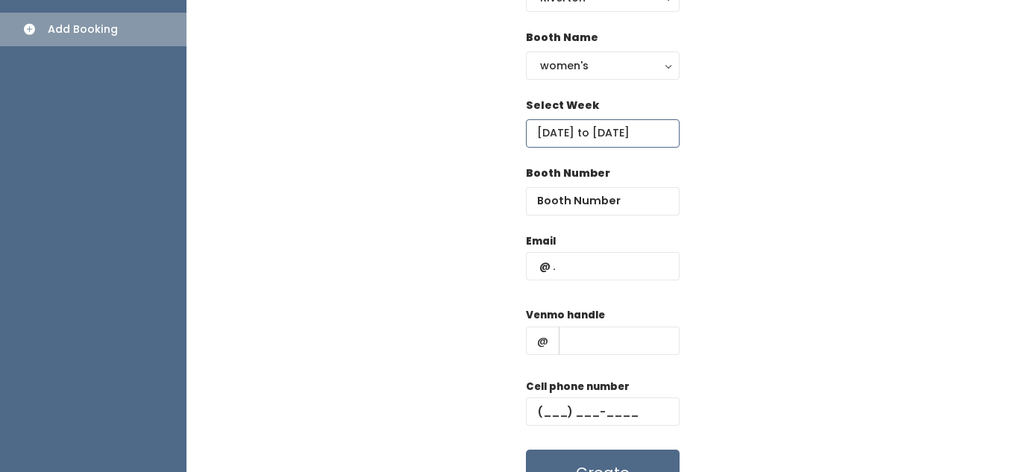 This screenshot has width=1019, height=472. What do you see at coordinates (566, 316) in the screenshot?
I see `label: Venmo handle` at bounding box center [566, 316].